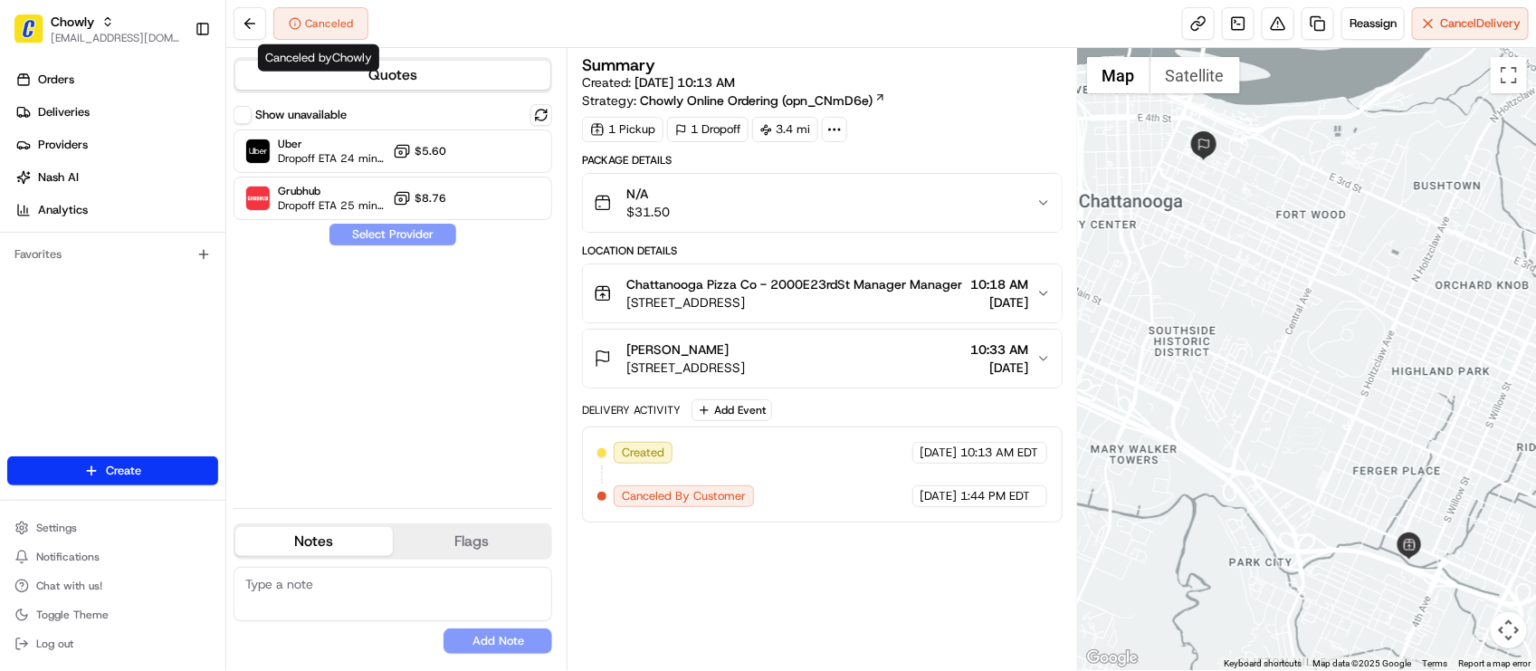 This screenshot has width=1536, height=671. What do you see at coordinates (822, 160) in the screenshot?
I see `div: Package Details` at bounding box center [822, 160].